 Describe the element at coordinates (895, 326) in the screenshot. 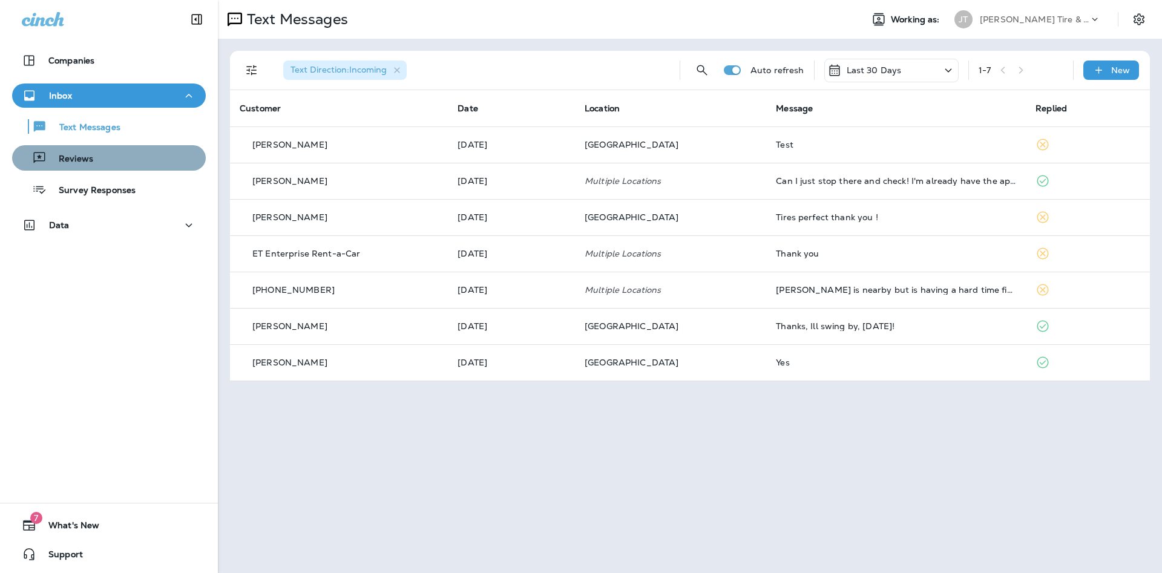

I see `div: Thanks, Ill swing by, Monday!` at that location.